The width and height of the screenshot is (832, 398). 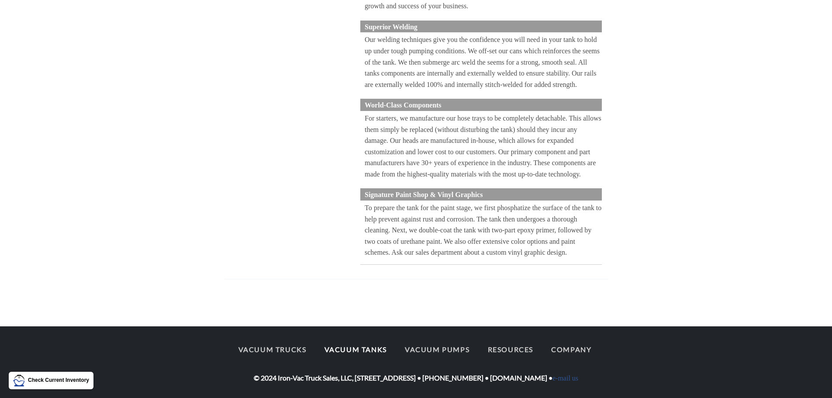 What do you see at coordinates (19, 381) in the screenshot?
I see `img: LMT Icon` at bounding box center [19, 381].